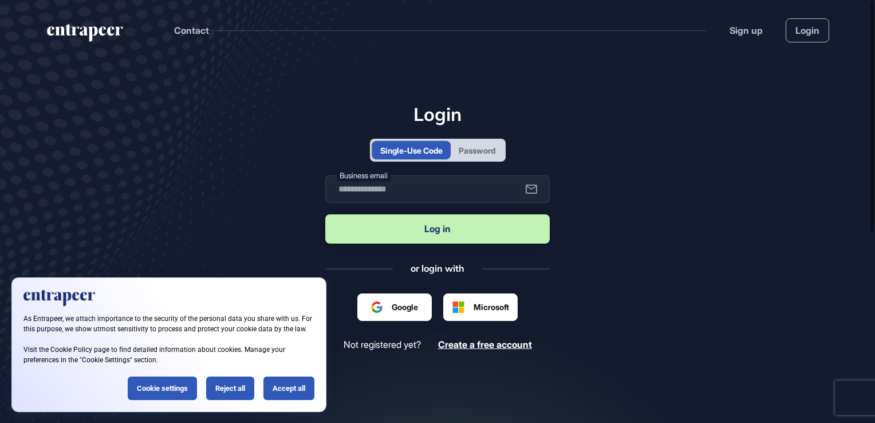 The height and width of the screenshot is (423, 875). Describe the element at coordinates (364, 175) in the screenshot. I see `label: Business email` at that location.